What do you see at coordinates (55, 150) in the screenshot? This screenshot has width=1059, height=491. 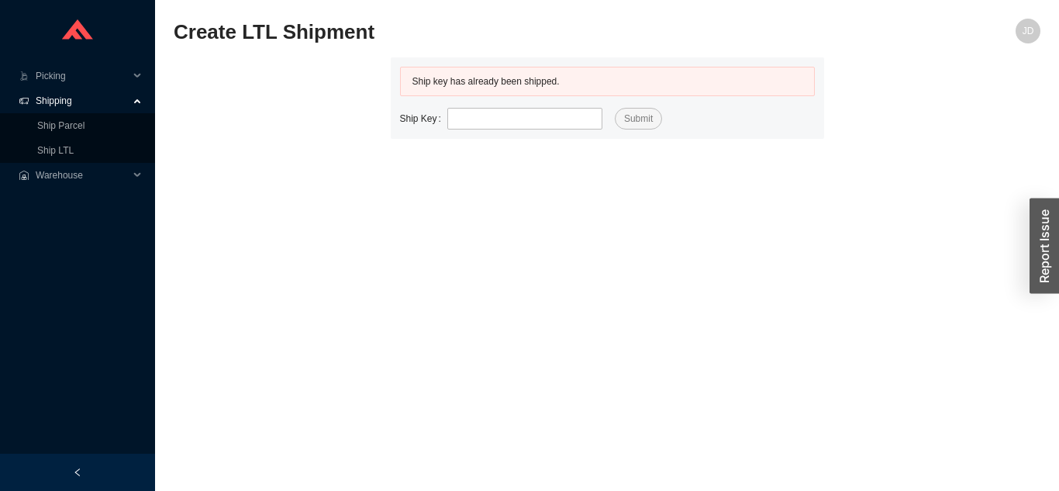 I see `a: Ship LTL` at bounding box center [55, 150].